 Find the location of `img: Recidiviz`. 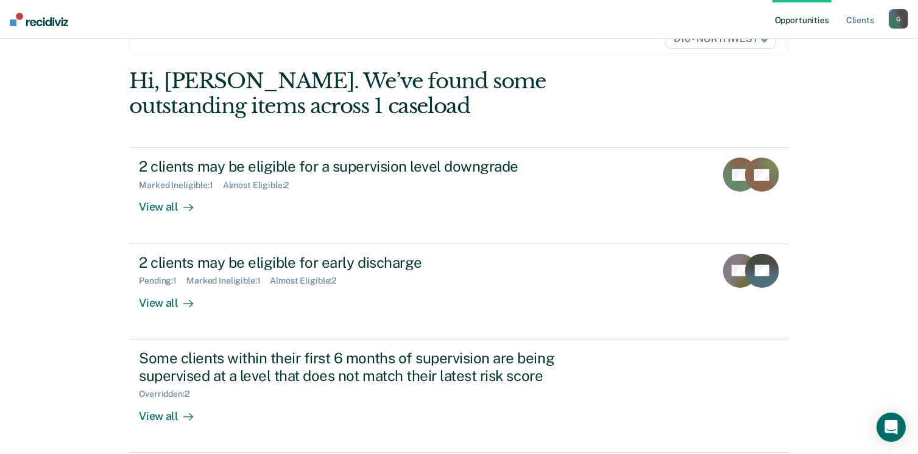

img: Recidiviz is located at coordinates (39, 19).